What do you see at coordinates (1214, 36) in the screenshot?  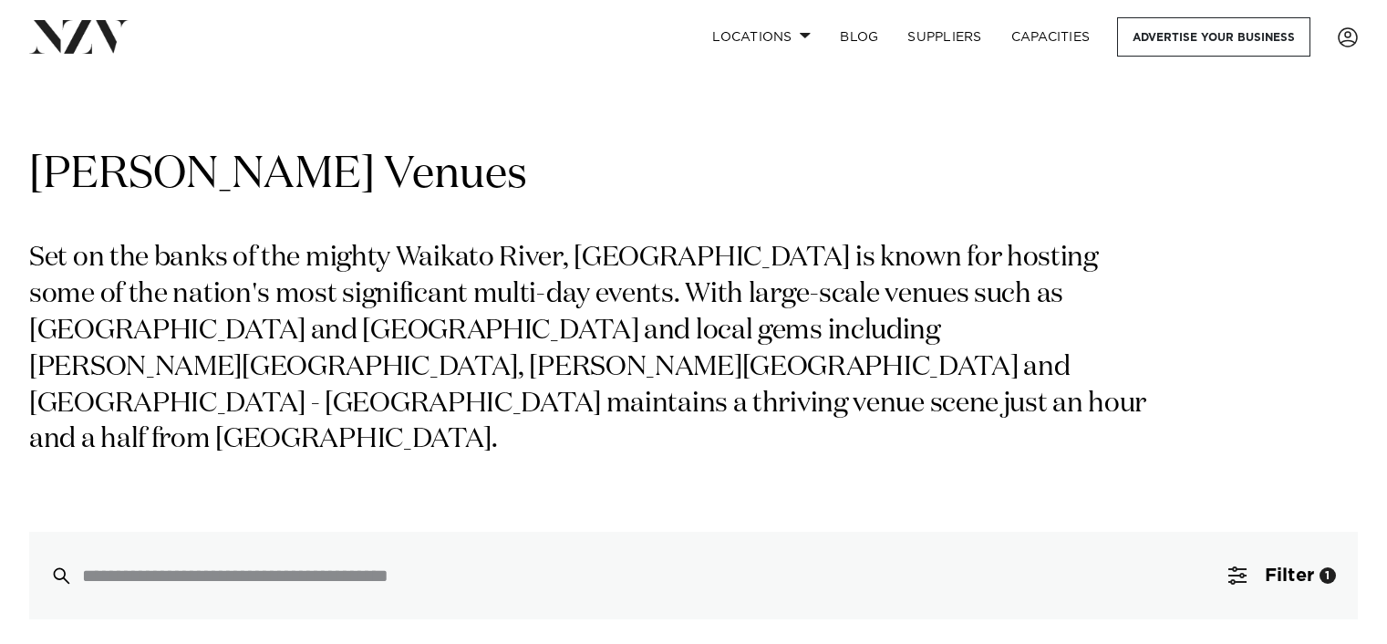 I see `a: Advertise your business` at bounding box center [1214, 36].